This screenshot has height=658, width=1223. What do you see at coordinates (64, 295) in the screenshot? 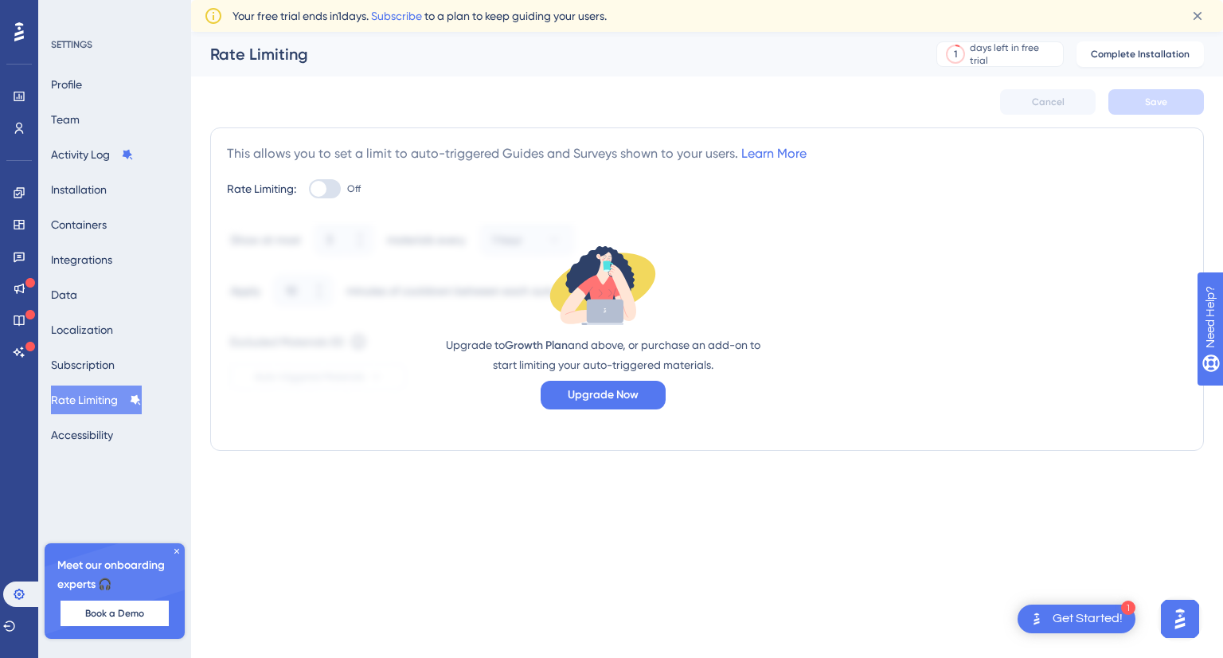
I see `button: Data` at bounding box center [64, 295].